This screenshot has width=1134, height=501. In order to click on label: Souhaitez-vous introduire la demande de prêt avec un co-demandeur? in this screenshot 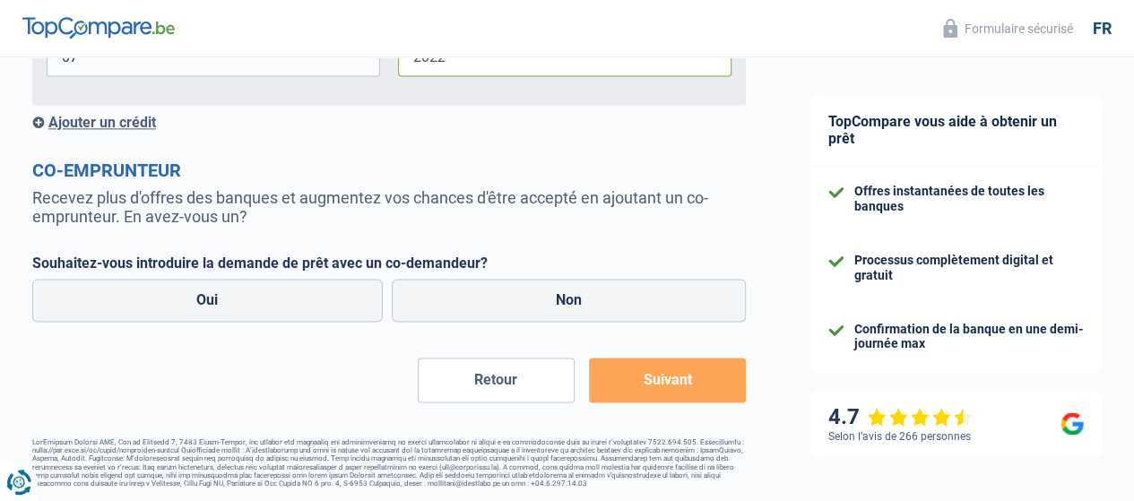, I will do `click(389, 263)`.